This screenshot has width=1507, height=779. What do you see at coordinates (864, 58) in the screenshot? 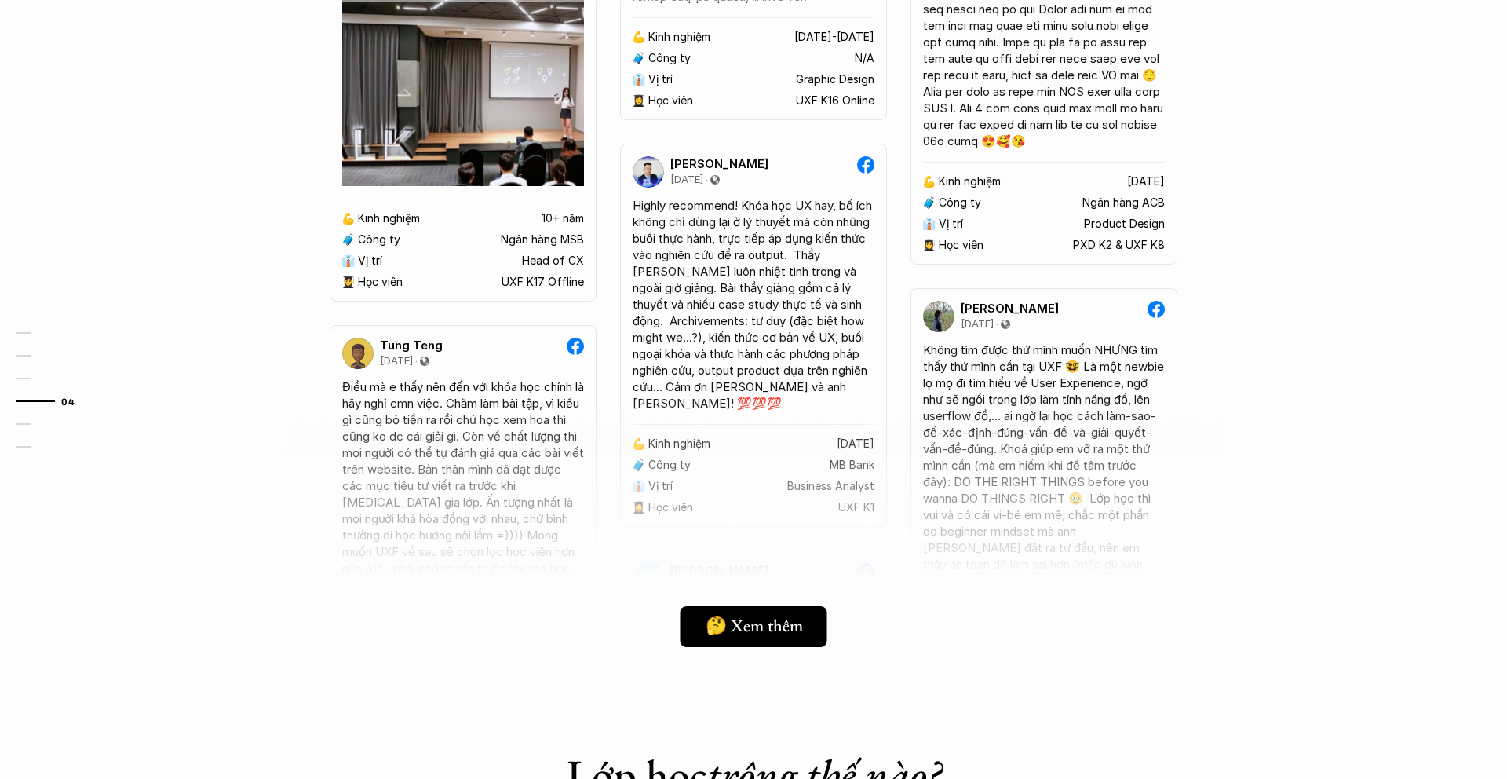
I see `p: N/A` at bounding box center [864, 58].